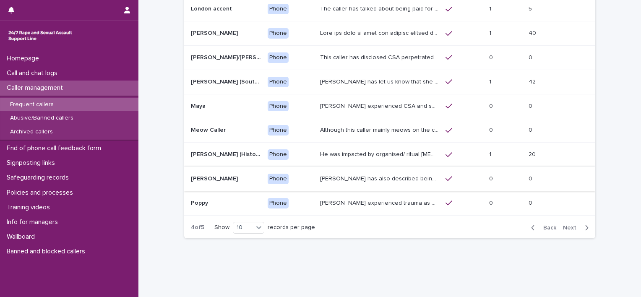  I want to click on p: End of phone call feedback form, so click(55, 148).